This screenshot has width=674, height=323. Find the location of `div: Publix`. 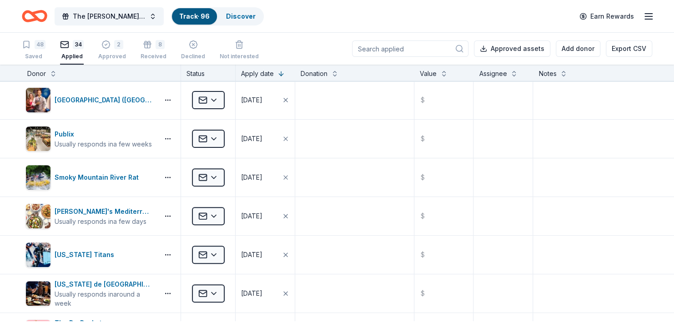

div: Publix is located at coordinates (103, 134).